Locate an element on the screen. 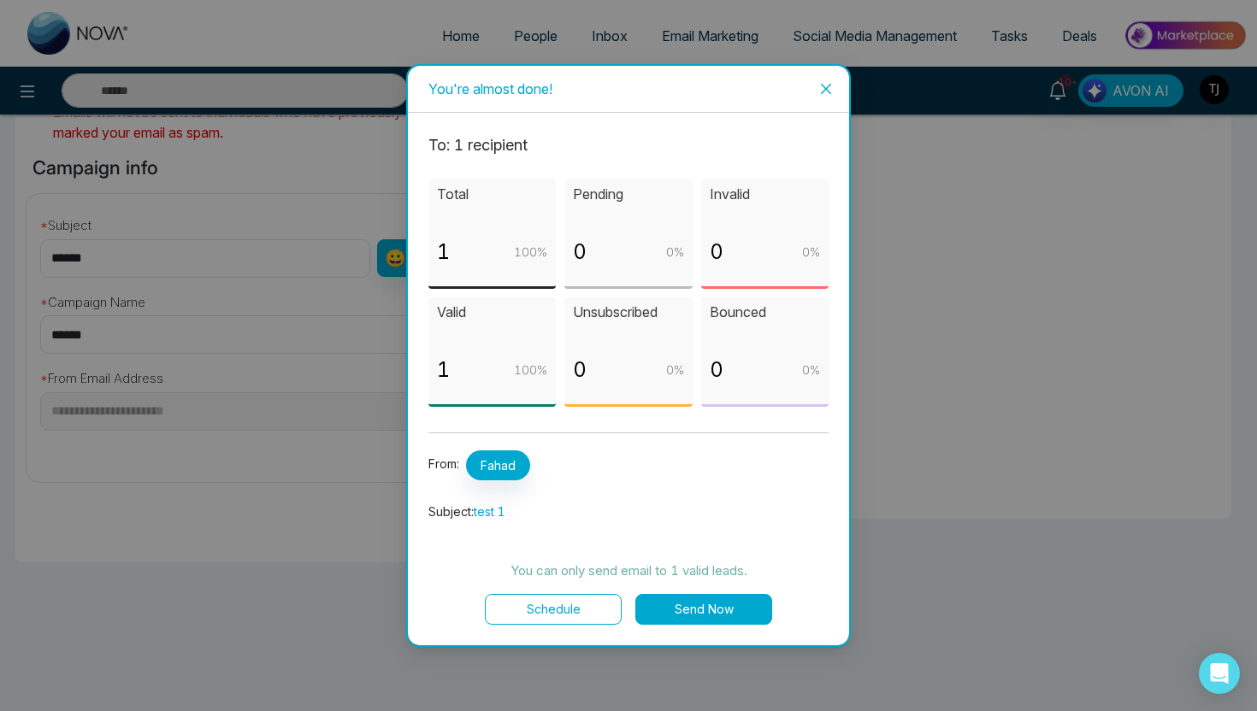  p: Valid is located at coordinates (492, 312).